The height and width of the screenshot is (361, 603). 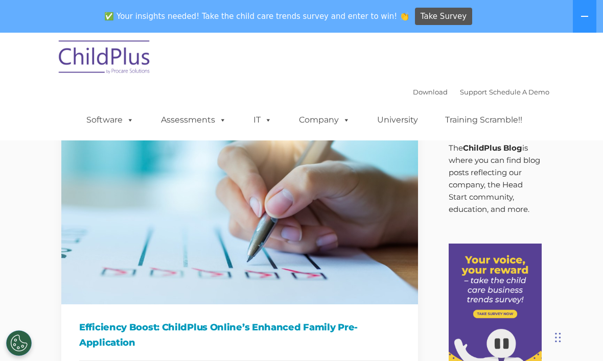 What do you see at coordinates (194, 120) in the screenshot?
I see `a: Assessments` at bounding box center [194, 120].